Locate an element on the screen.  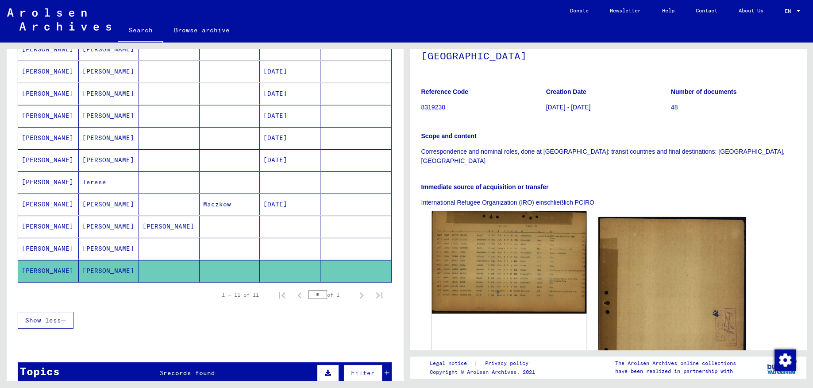
button: Next page is located at coordinates (362, 295).